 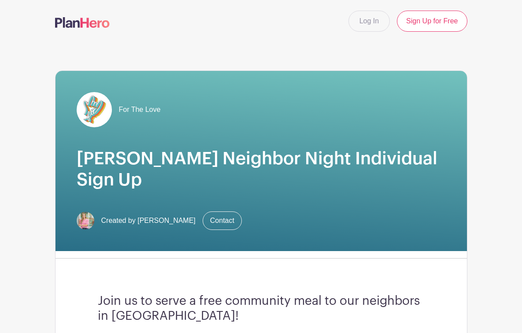 What do you see at coordinates (222, 221) in the screenshot?
I see `a: Contact` at bounding box center [222, 221].